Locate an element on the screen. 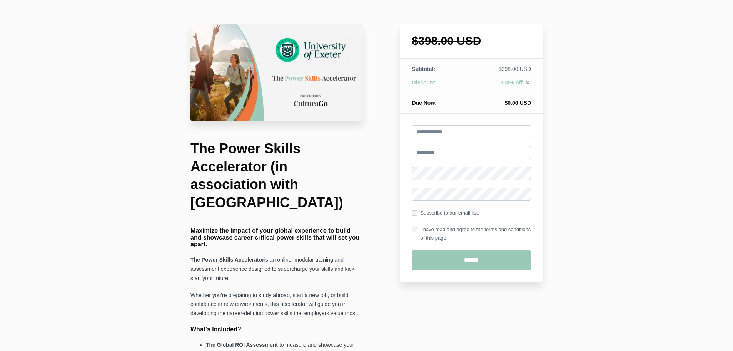 This screenshot has height=351, width=733. input: Subscribe to our email list. is located at coordinates (414, 213).